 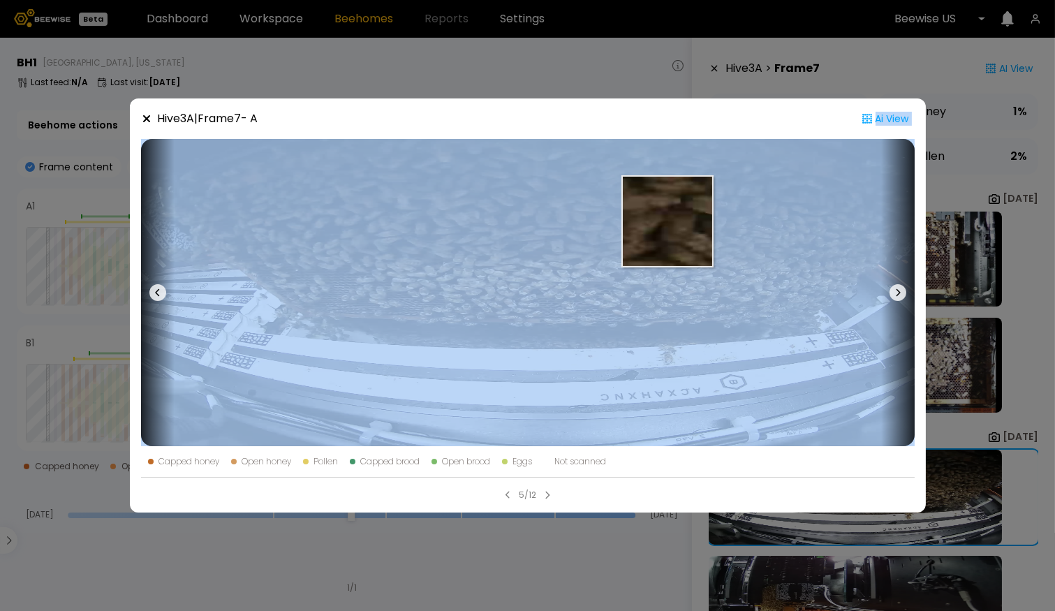 I want to click on div: Hive 3 A |, so click(x=208, y=119).